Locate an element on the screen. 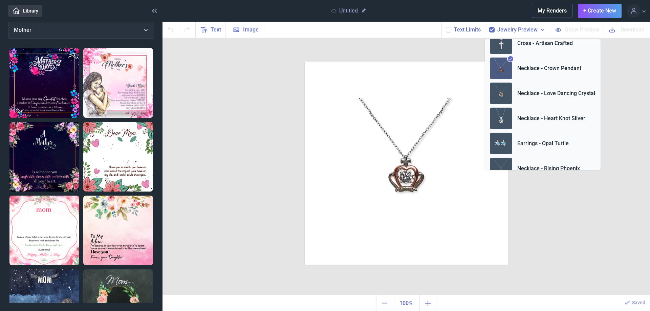 The image size is (650, 311). img: Message Card Mother day is located at coordinates (44, 231).